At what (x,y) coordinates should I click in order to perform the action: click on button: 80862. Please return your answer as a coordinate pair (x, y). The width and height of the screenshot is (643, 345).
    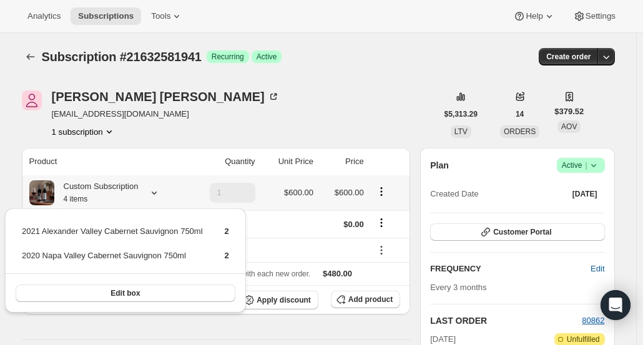
    Looking at the image, I should click on (593, 321).